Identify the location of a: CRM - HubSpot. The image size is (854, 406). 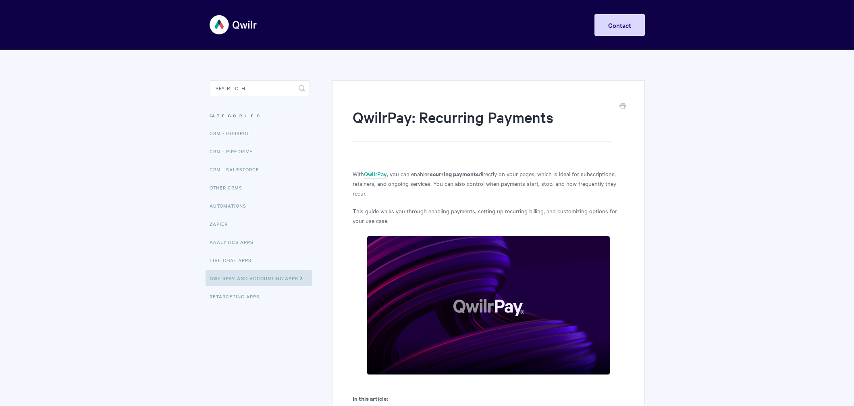
(233, 133).